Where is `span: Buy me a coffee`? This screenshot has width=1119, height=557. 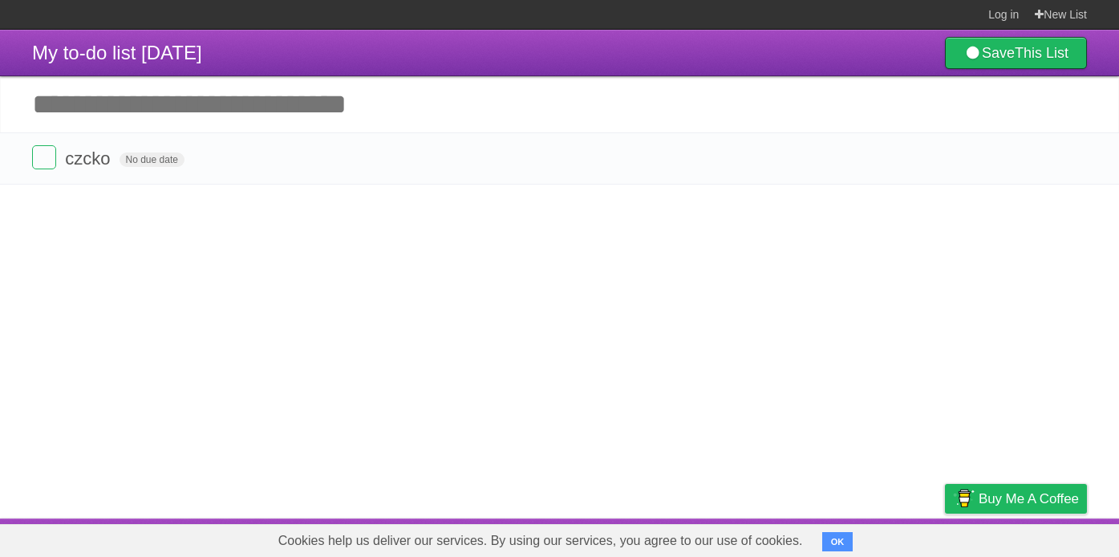 span: Buy me a coffee is located at coordinates (1028, 498).